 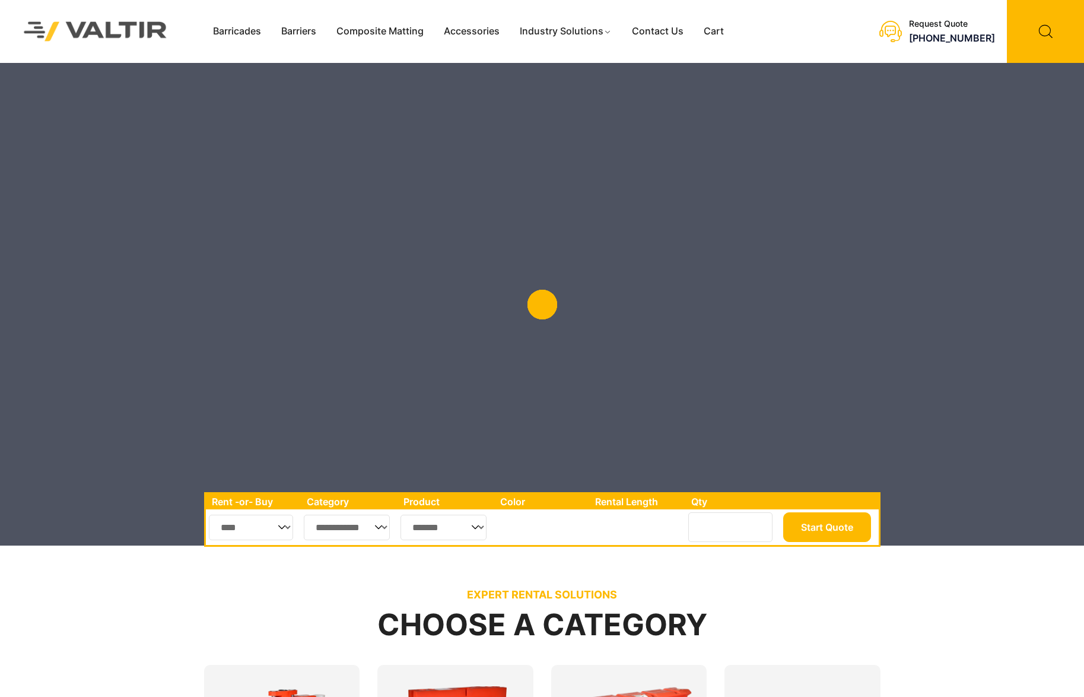 What do you see at coordinates (542, 624) in the screenshot?
I see `h2: Choose a Category` at bounding box center [542, 624].